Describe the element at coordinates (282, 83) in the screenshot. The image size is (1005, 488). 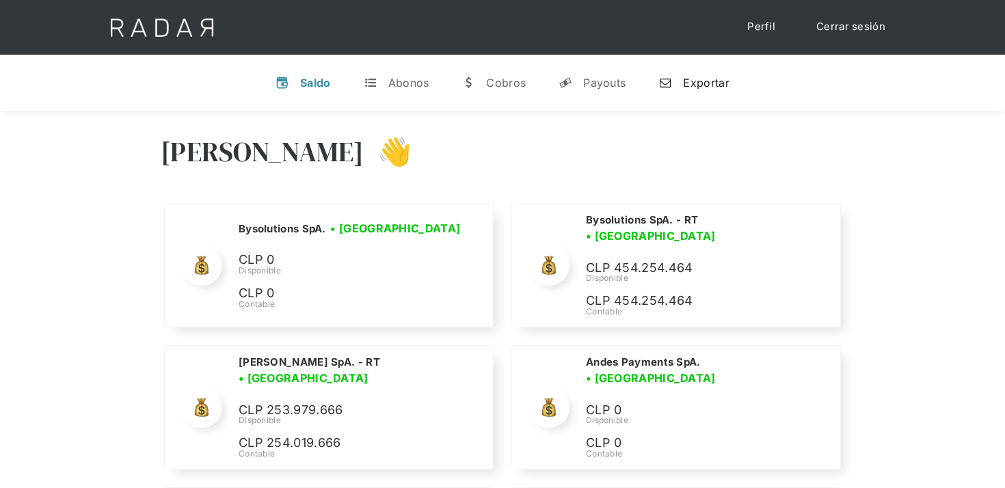
I see `div: v` at that location.